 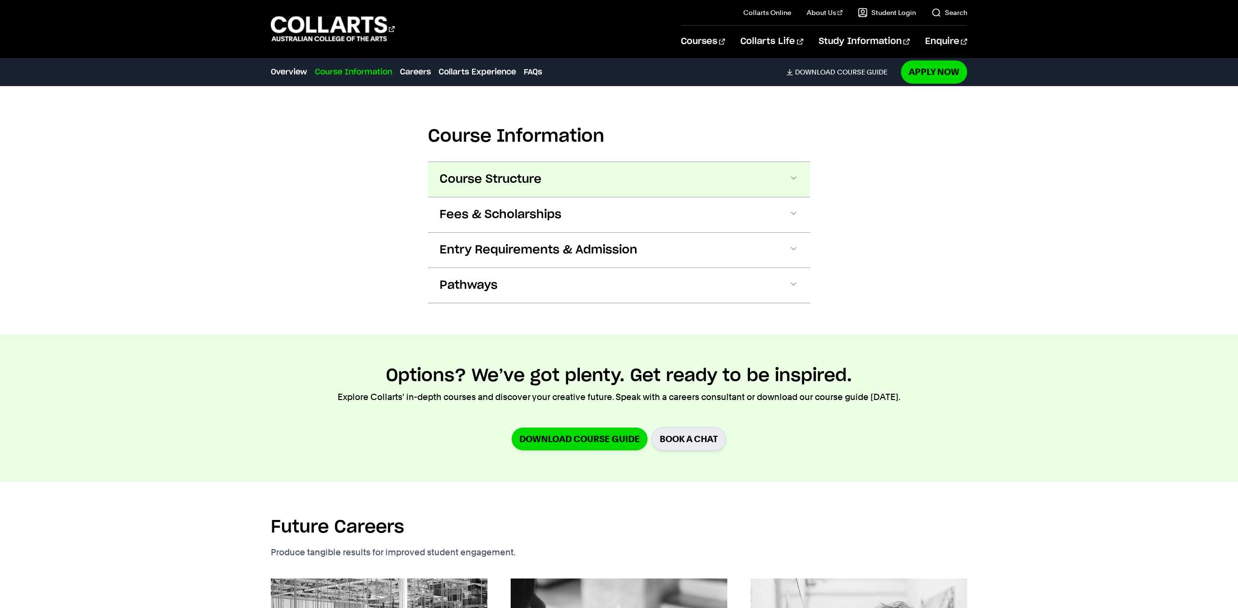 What do you see at coordinates (619, 215) in the screenshot?
I see `button: Fees & Scholarships` at bounding box center [619, 215].